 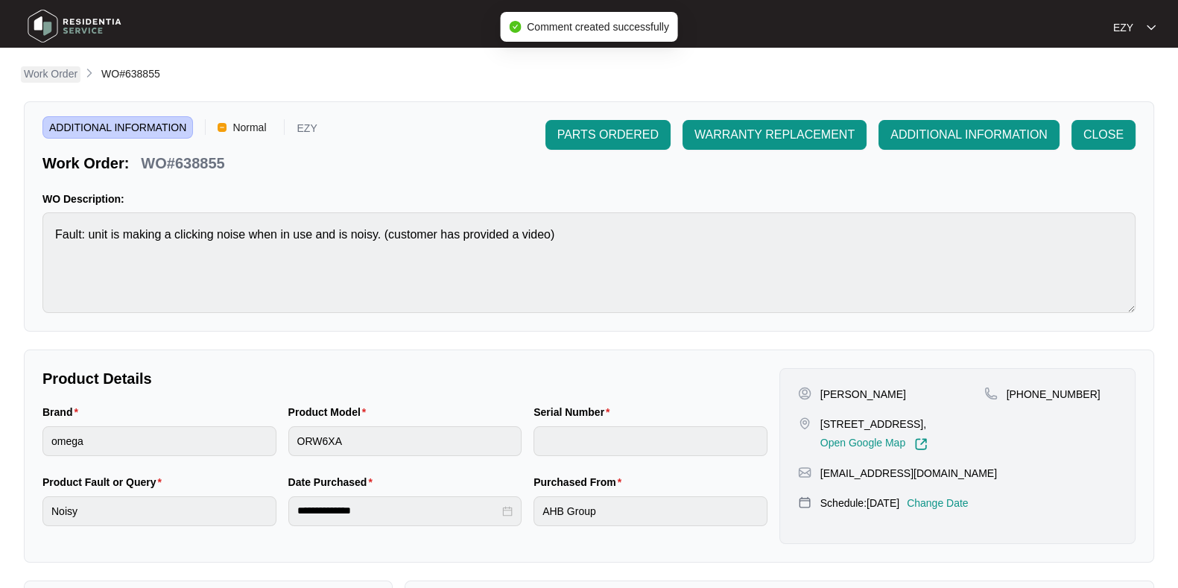 What do you see at coordinates (249, 127) in the screenshot?
I see `span: Normal` at bounding box center [249, 127].